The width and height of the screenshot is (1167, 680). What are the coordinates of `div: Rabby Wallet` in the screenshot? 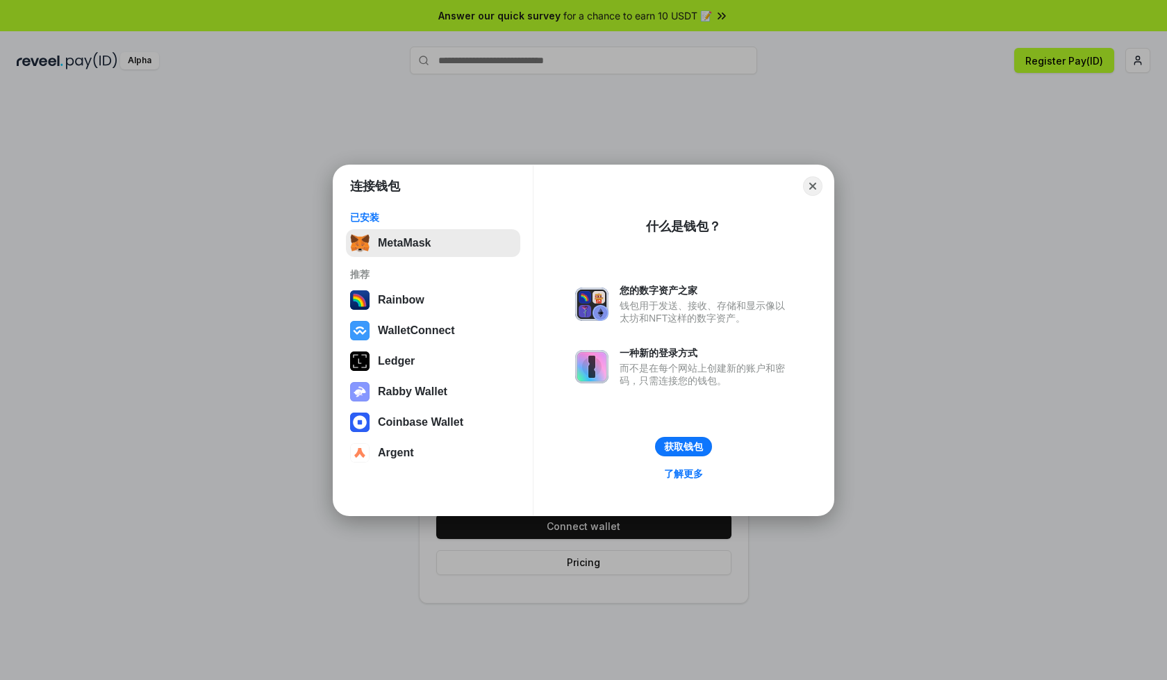 It's located at (413, 392).